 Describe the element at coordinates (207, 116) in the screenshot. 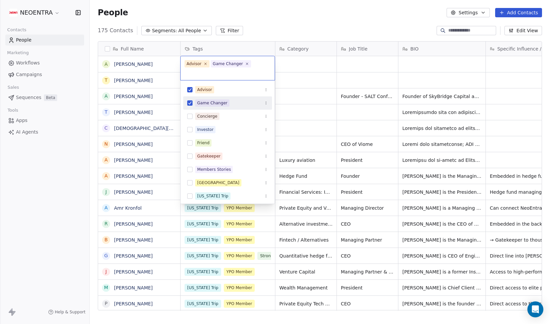

I see `div: Concierge` at that location.